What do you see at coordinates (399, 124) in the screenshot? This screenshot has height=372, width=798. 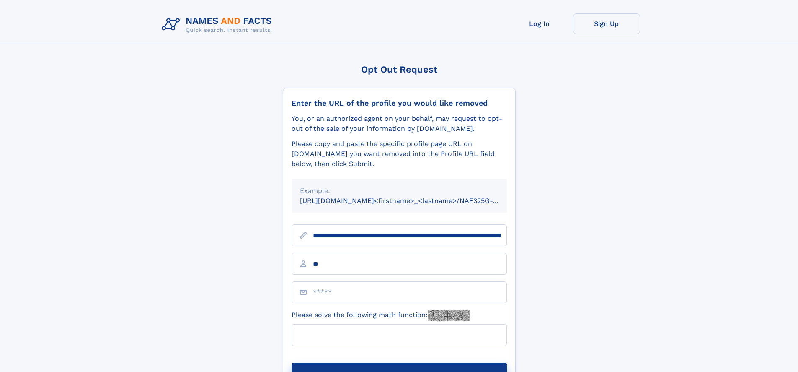 I see `div: You, or an authorized agent on your behalf, may request to opt-out of the sale of your informatio...` at bounding box center [399, 124].